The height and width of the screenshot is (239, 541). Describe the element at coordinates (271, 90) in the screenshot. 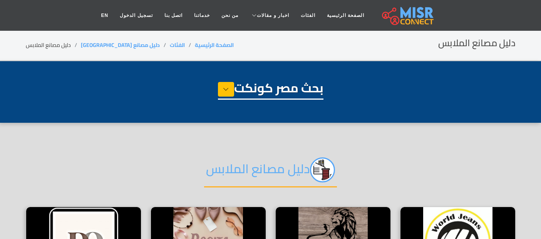

I see `h1: بحث مصر كونكت` at that location.